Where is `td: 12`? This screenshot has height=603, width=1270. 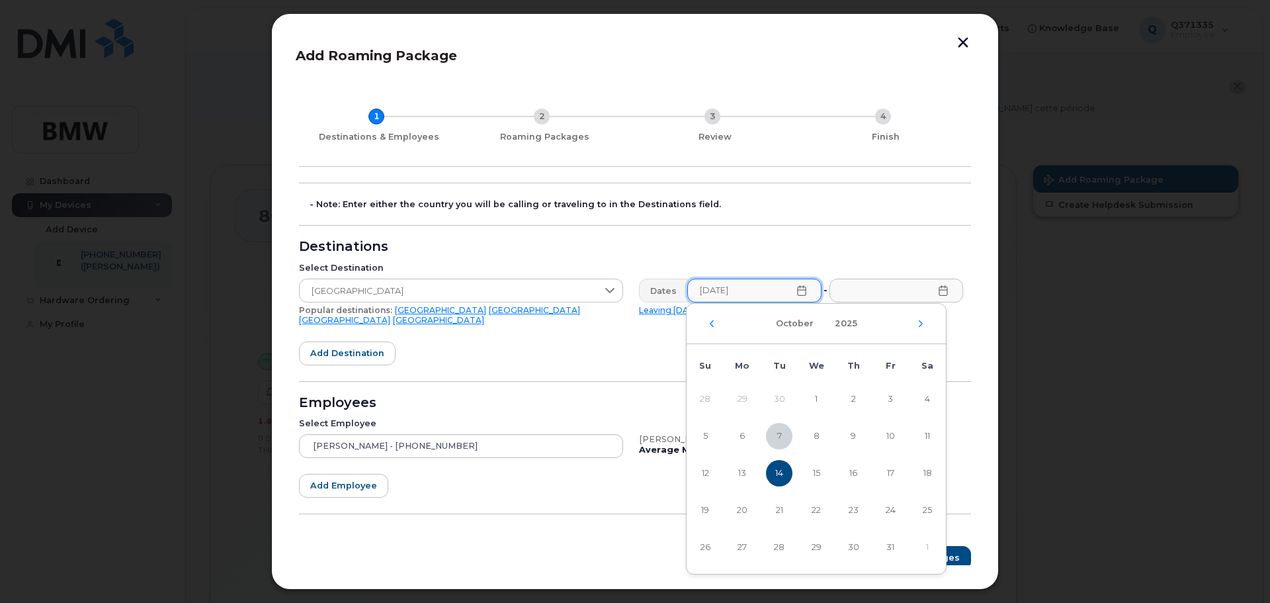
td: 12 is located at coordinates (705, 473).